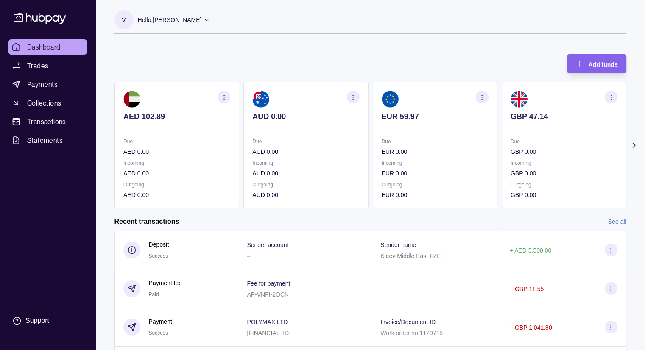 The image size is (645, 350). I want to click on span: Trades, so click(38, 66).